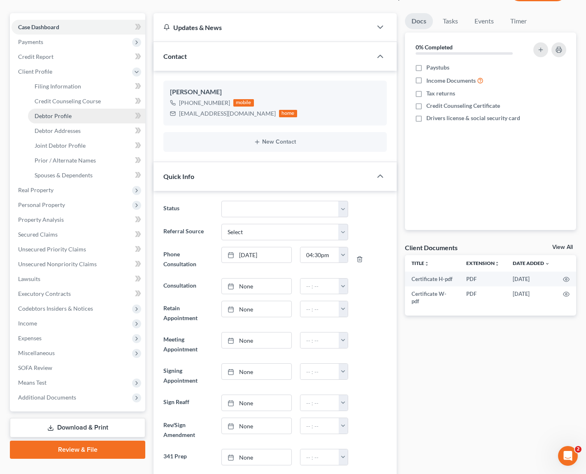  I want to click on a: Credit Report, so click(78, 57).